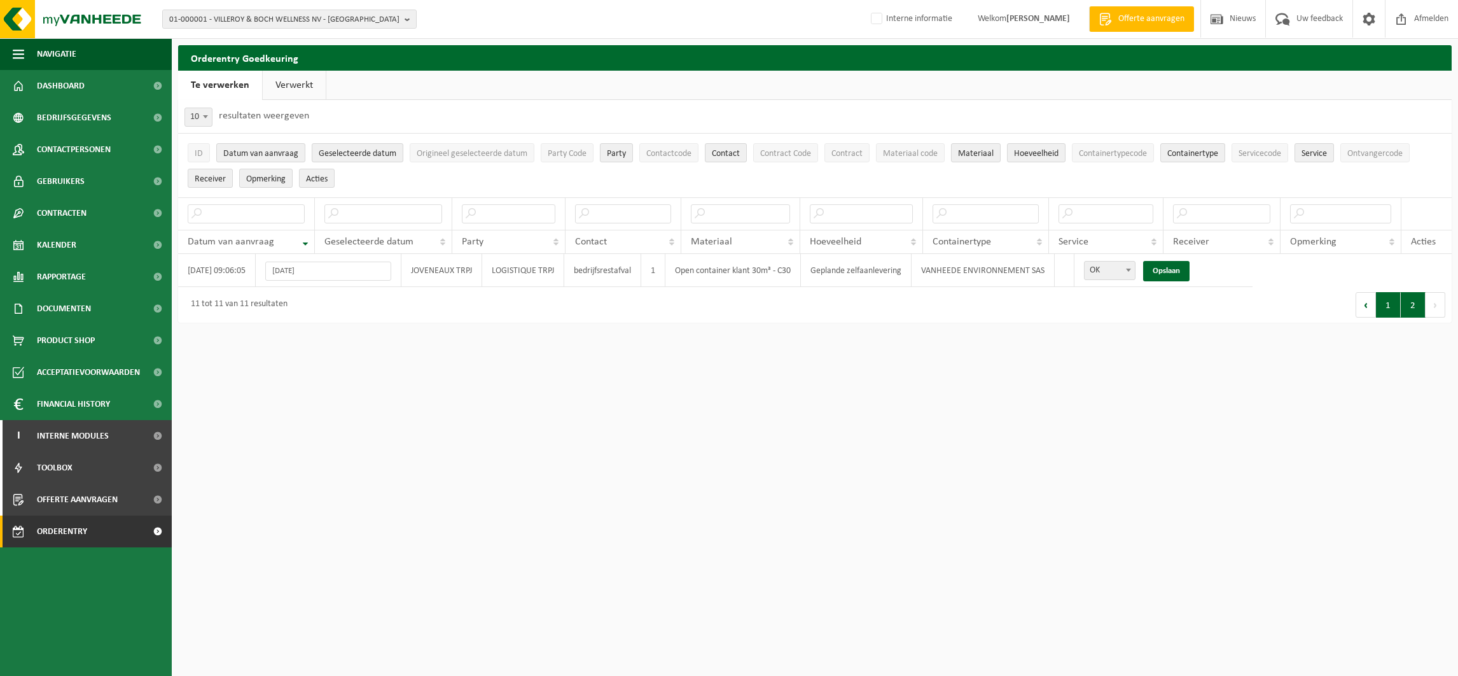 The height and width of the screenshot is (676, 1458). What do you see at coordinates (220, 85) in the screenshot?
I see `a: Te verwerken` at bounding box center [220, 85].